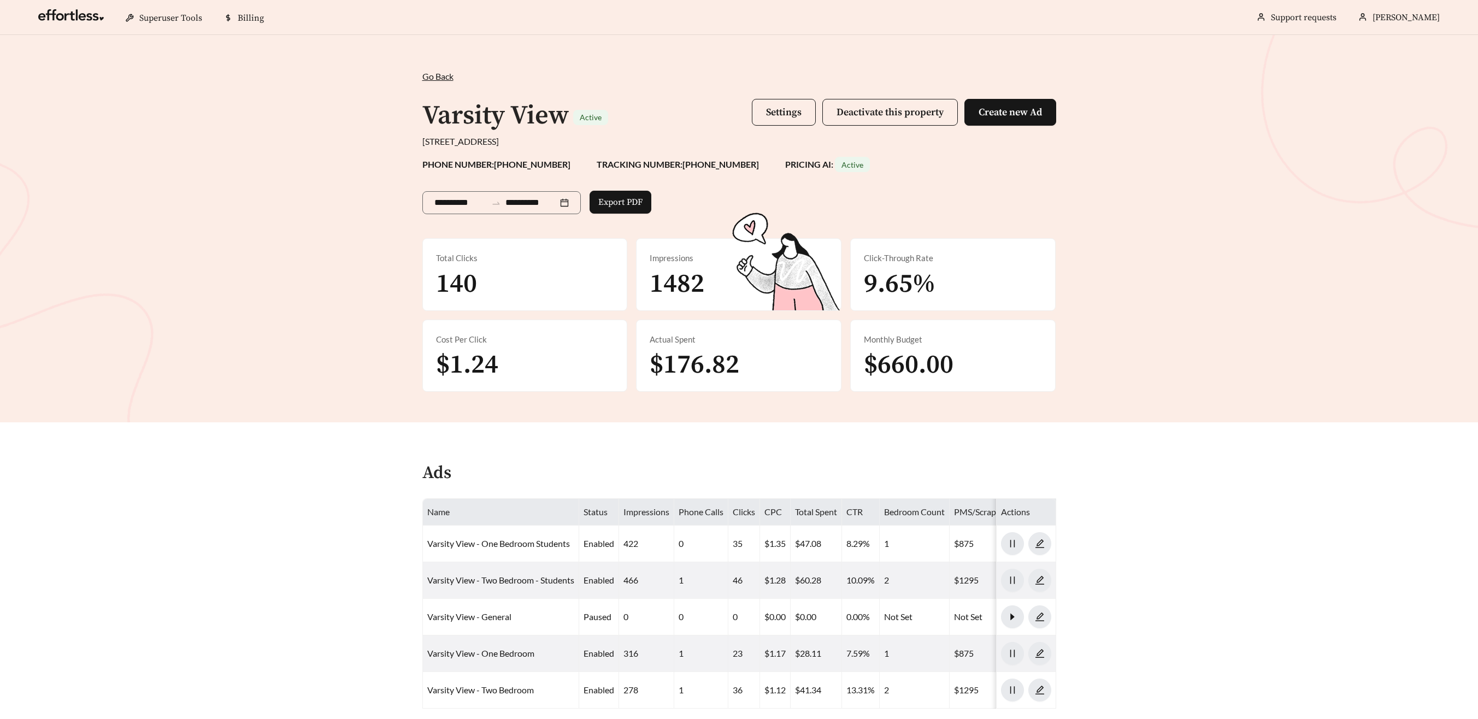 This screenshot has height=719, width=1478. Describe the element at coordinates (861, 544) in the screenshot. I see `td: 8.29%` at that location.